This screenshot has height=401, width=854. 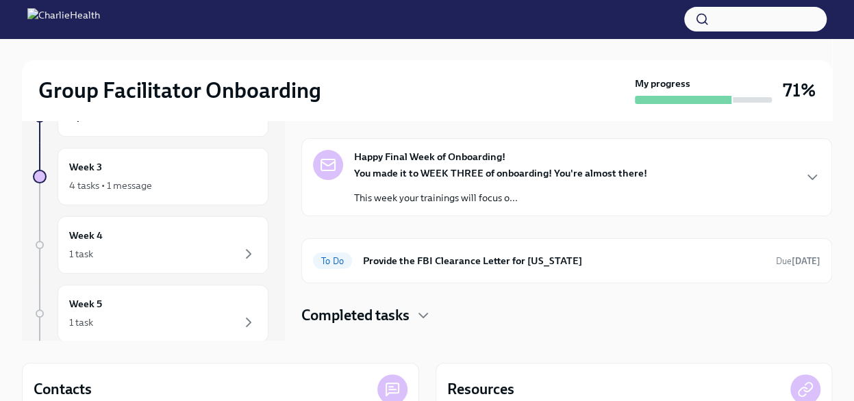 I want to click on h6: Week 5, so click(x=86, y=304).